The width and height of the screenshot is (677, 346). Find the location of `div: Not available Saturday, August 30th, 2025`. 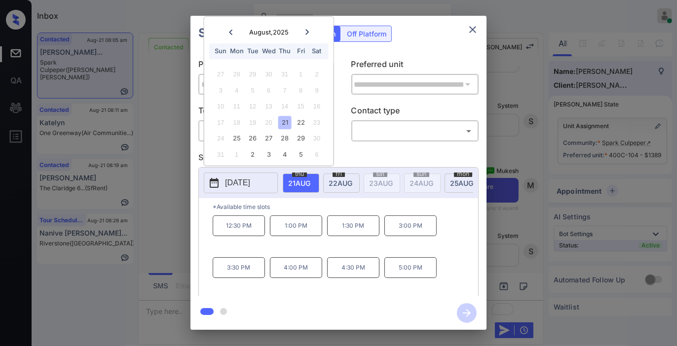

div: Not available Saturday, August 30th, 2025 is located at coordinates (316, 139).